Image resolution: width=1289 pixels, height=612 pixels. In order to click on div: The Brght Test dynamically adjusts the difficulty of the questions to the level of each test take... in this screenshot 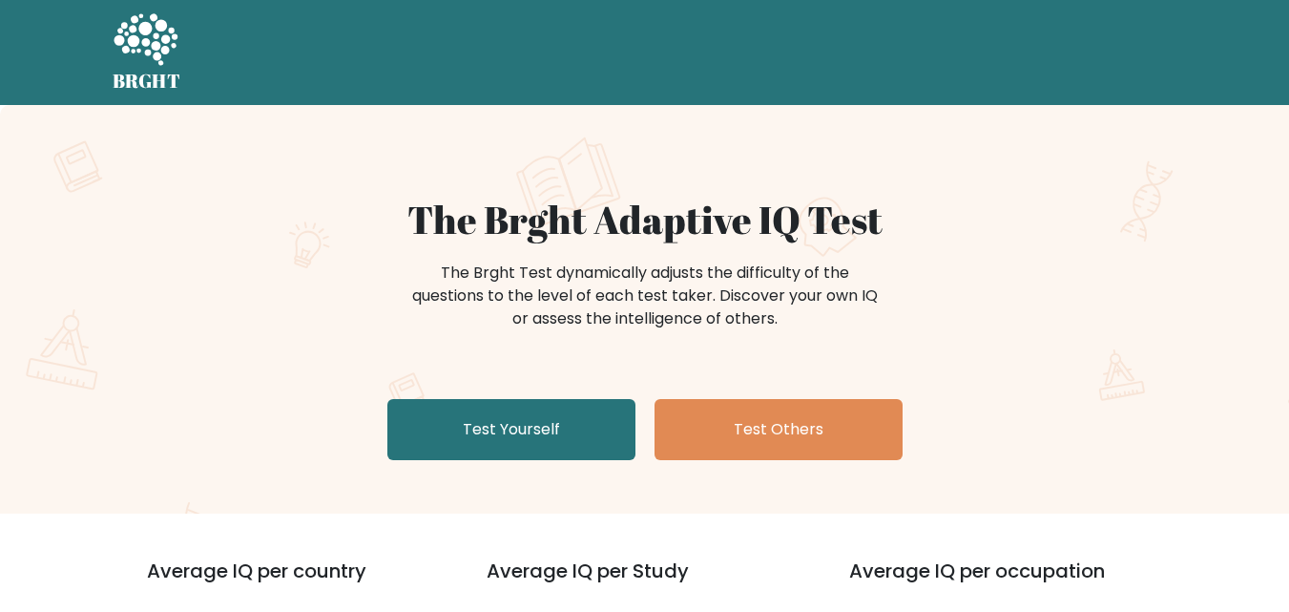, I will do `click(645, 296)`.